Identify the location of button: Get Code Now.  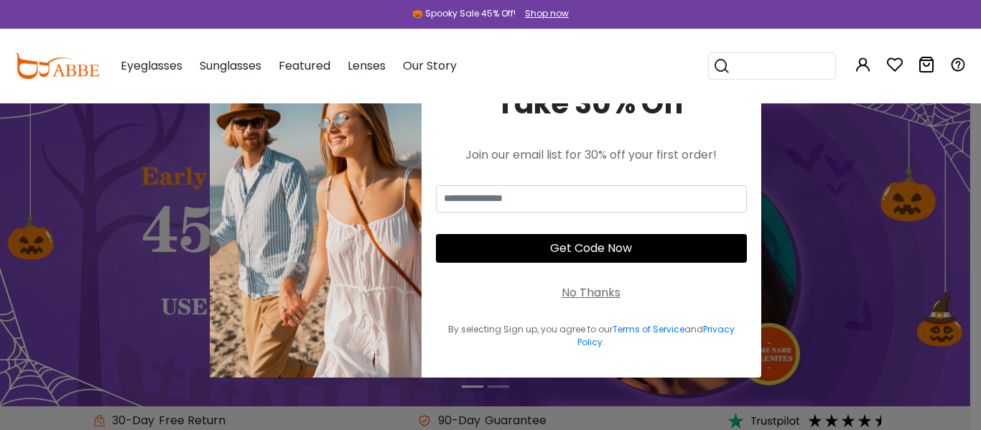
(591, 249).